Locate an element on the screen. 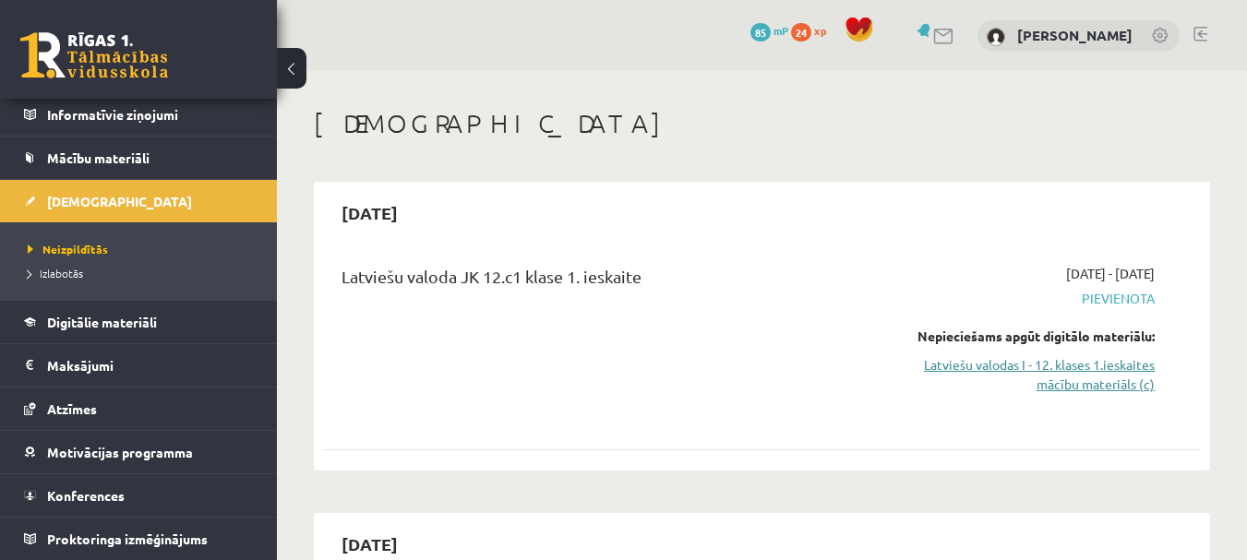 This screenshot has height=560, width=1247. span: xp is located at coordinates (820, 30).